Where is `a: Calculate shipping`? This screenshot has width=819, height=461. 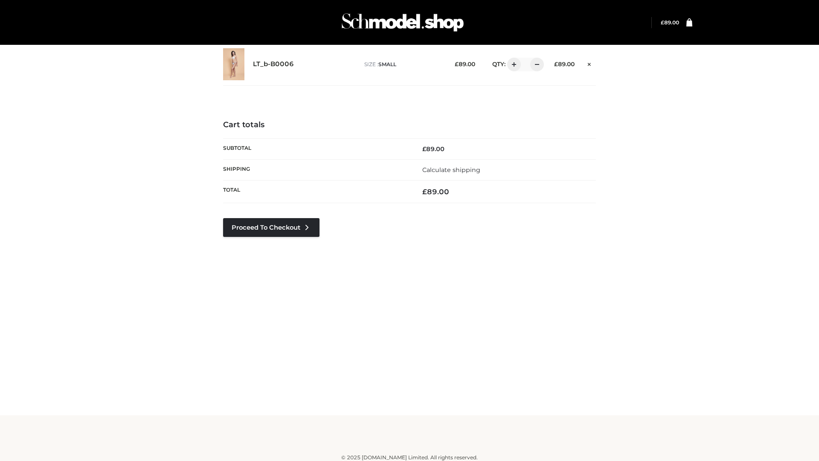 a: Calculate shipping is located at coordinates (451, 170).